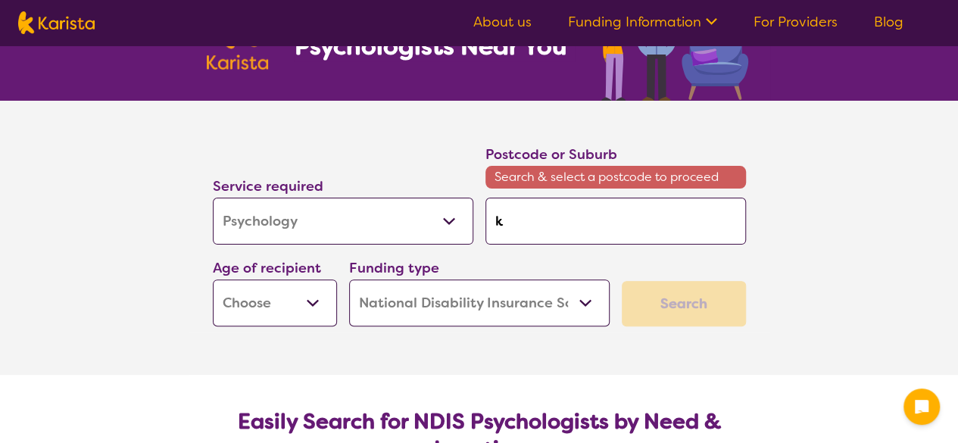  Describe the element at coordinates (796, 22) in the screenshot. I see `a: For Providers` at that location.